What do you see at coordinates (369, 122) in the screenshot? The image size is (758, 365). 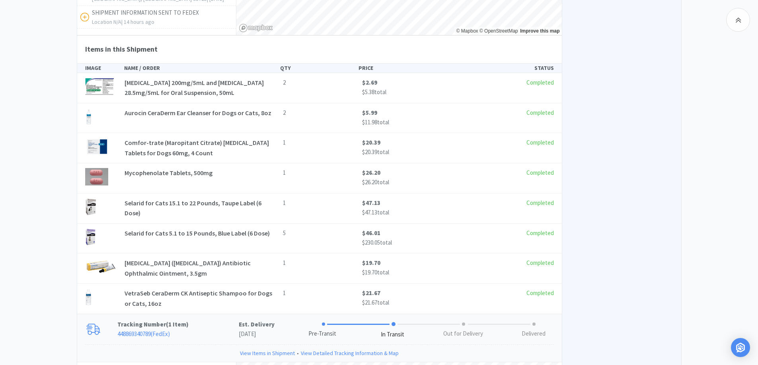 I see `span: $11.98` at bounding box center [369, 122].